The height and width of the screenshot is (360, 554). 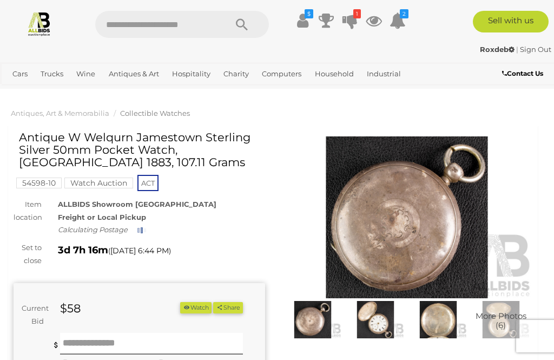 What do you see at coordinates (350, 21) in the screenshot?
I see `a: 1` at bounding box center [350, 21].